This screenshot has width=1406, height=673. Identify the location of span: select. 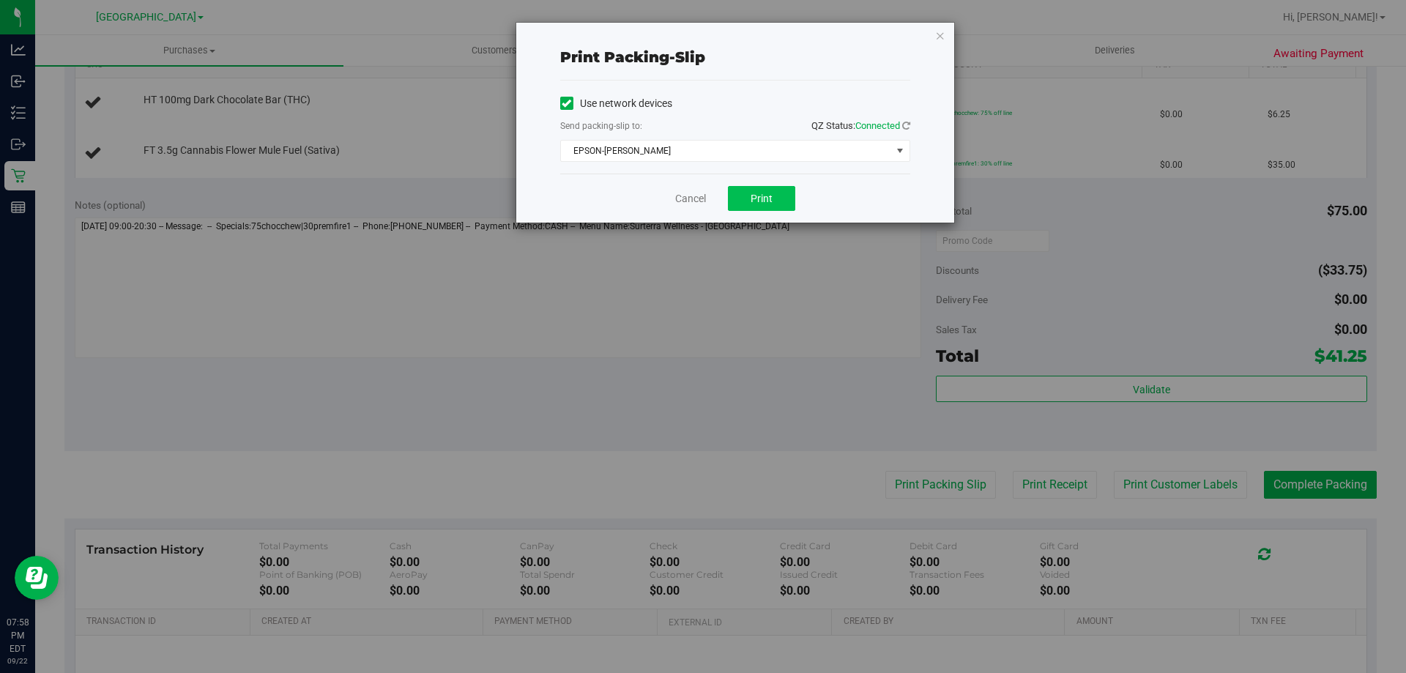
(899, 151).